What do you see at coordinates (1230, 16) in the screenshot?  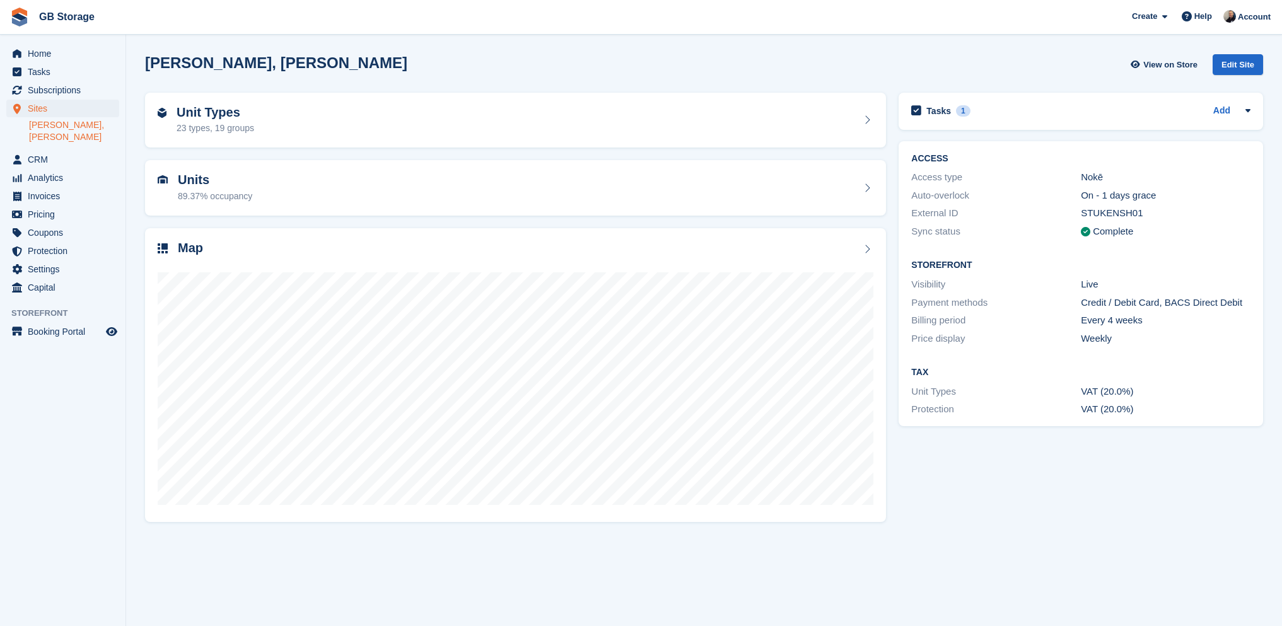 I see `img: Karl Walker` at bounding box center [1230, 16].